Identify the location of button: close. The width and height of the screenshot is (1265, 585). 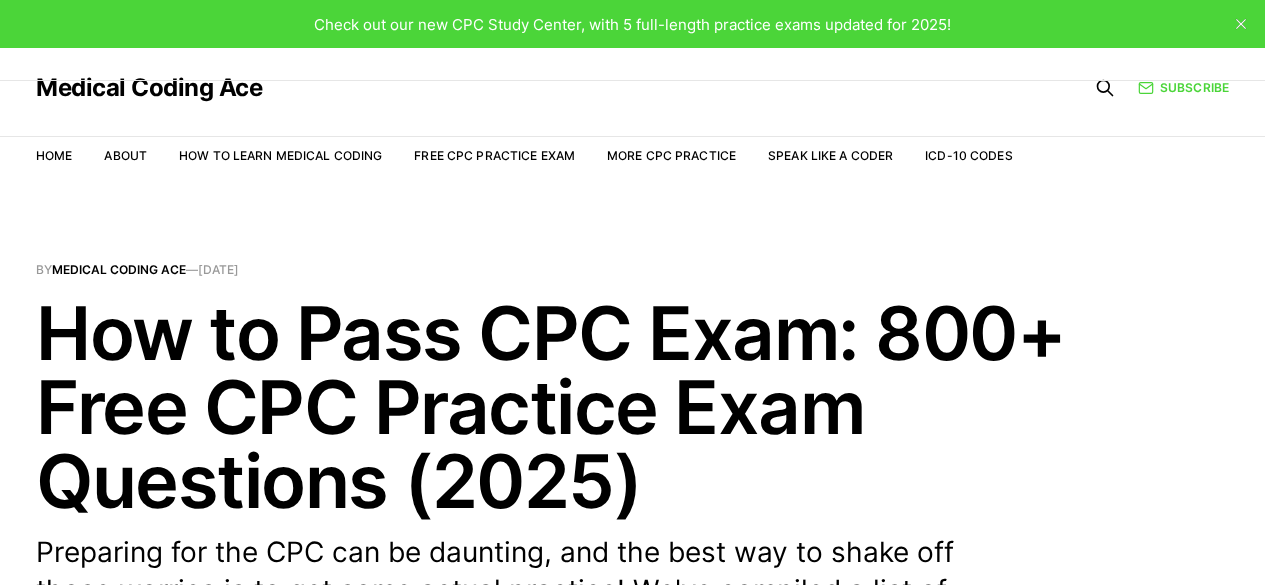
(1241, 24).